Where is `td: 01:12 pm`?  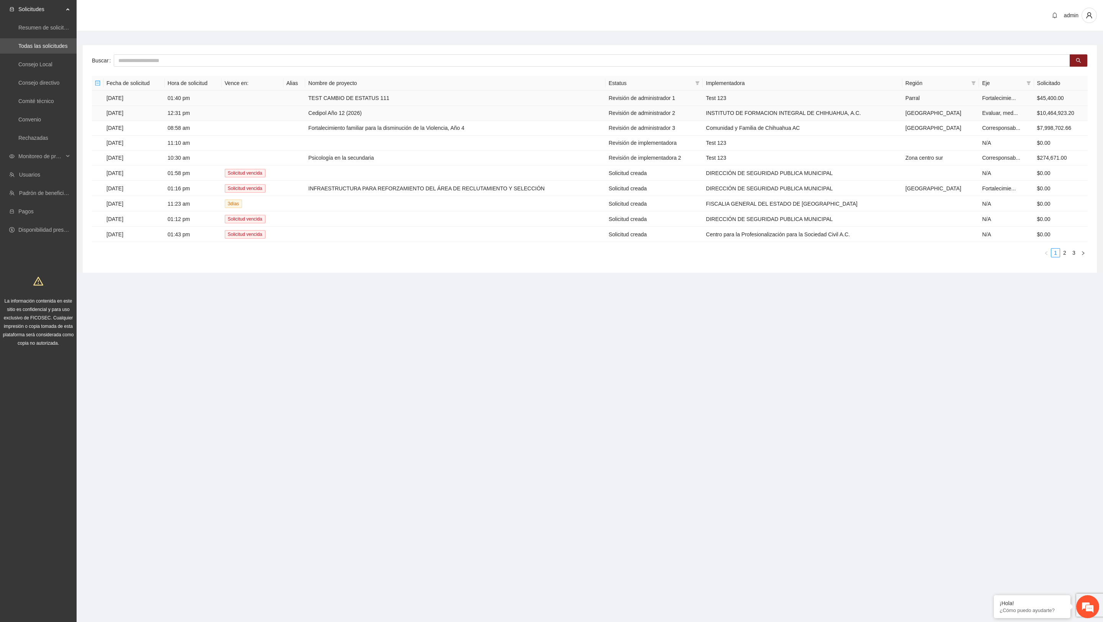
td: 01:12 pm is located at coordinates (193, 219).